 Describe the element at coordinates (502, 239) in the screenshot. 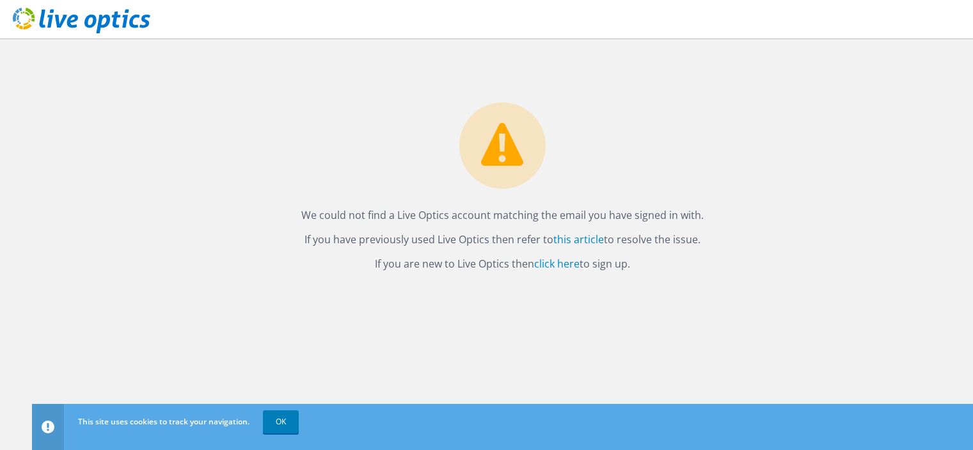

I see `p: If you have previously used Live Optics then refer to to resolve the issue.` at that location.